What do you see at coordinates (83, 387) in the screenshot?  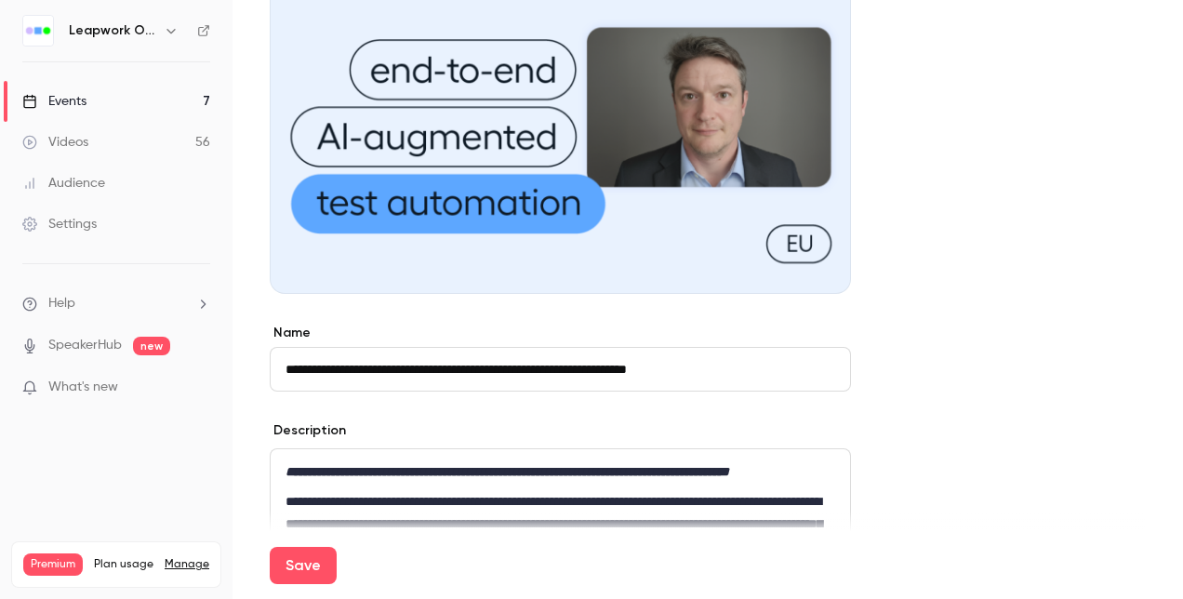 I see `span: What's new` at bounding box center [83, 387].